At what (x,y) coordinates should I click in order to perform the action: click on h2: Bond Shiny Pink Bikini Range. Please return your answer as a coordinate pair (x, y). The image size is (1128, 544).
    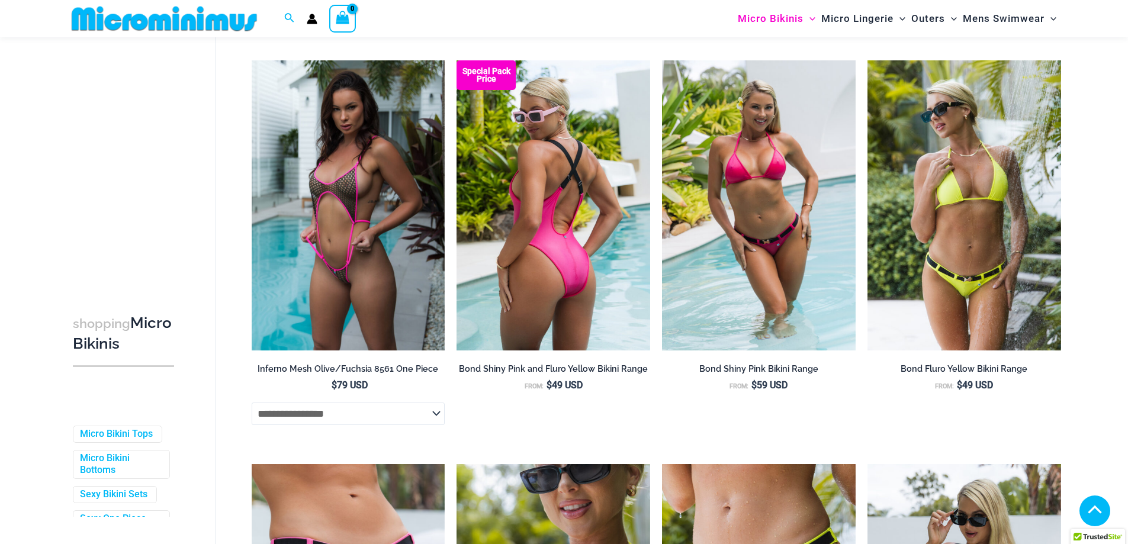
    Looking at the image, I should click on (759, 369).